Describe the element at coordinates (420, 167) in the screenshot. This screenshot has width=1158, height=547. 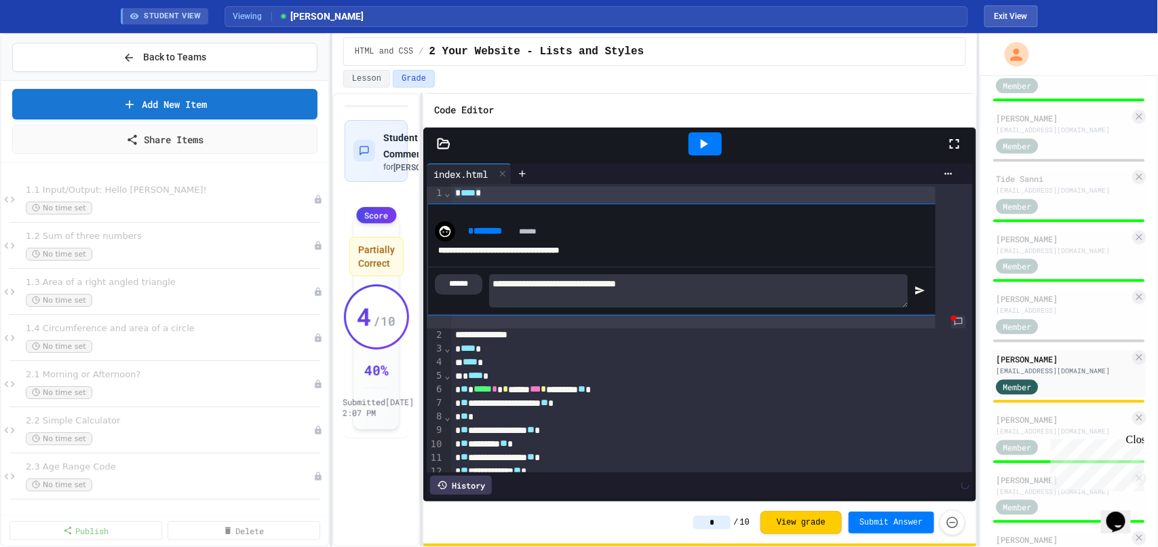
I see `div: for` at that location.